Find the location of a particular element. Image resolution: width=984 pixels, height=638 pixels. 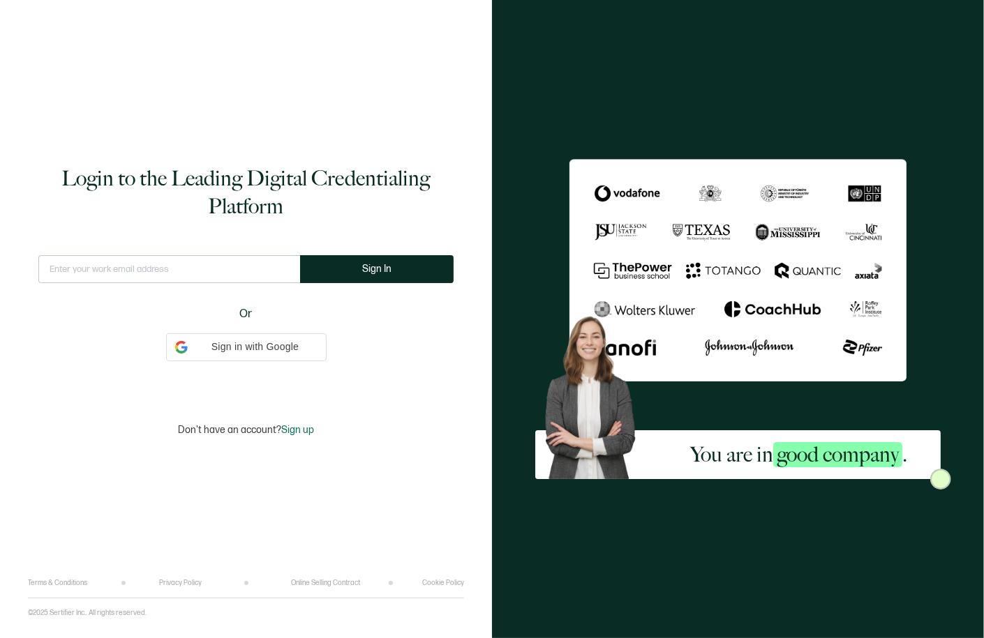

span: Sign In is located at coordinates (377, 269).